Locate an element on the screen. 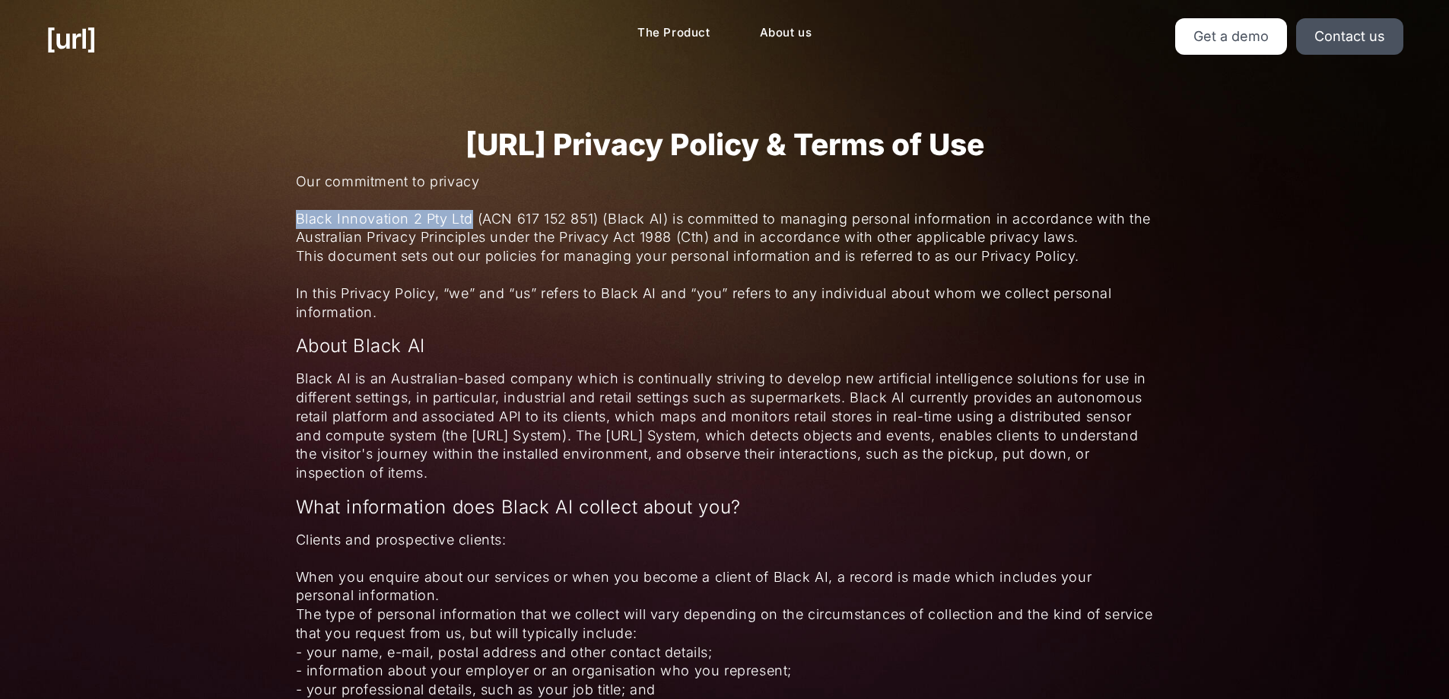 This screenshot has height=699, width=1449. p: About Black AI is located at coordinates (725, 345).